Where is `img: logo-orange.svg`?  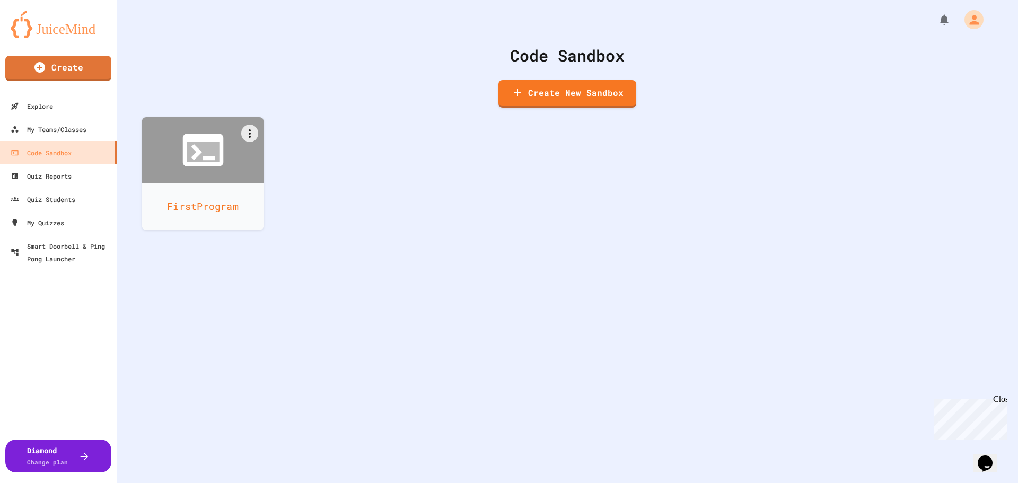 img: logo-orange.svg is located at coordinates (58, 24).